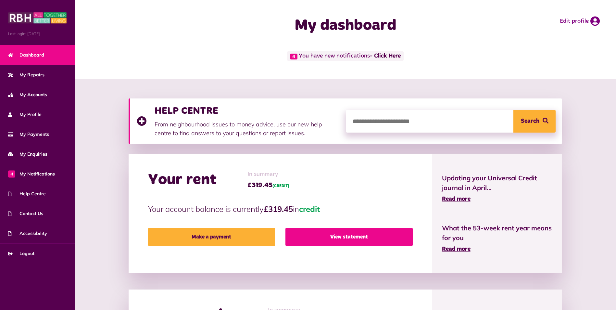 This screenshot has width=616, height=310. I want to click on span: Logout, so click(21, 253).